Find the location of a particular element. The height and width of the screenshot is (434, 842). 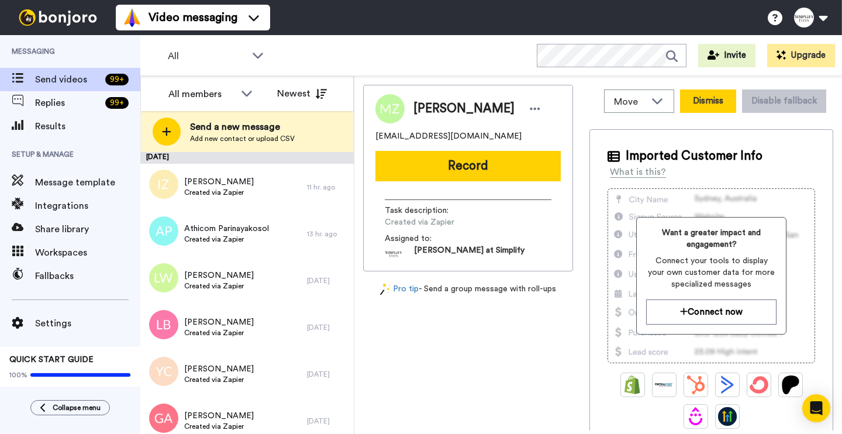

button: Dismiss is located at coordinates (708, 101).